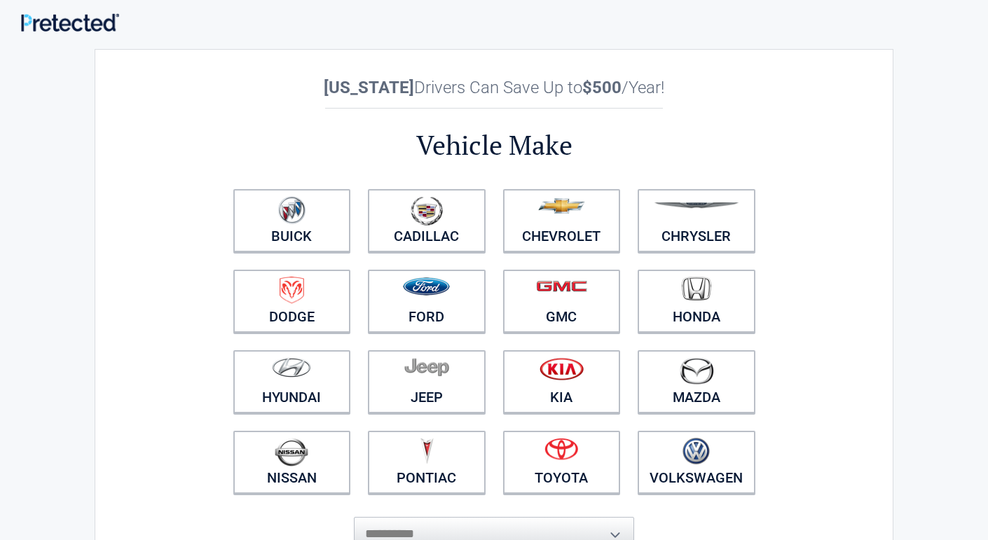 This screenshot has height=540, width=988. I want to click on img: kia, so click(561, 369).